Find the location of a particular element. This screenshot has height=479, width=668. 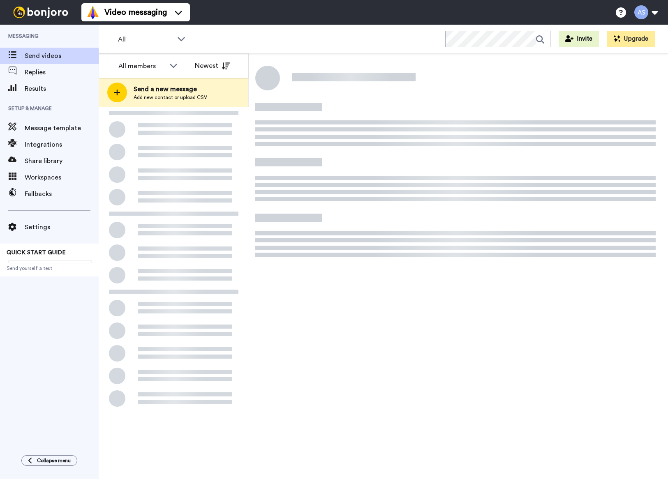

img: vm-color.svg is located at coordinates (93, 12).